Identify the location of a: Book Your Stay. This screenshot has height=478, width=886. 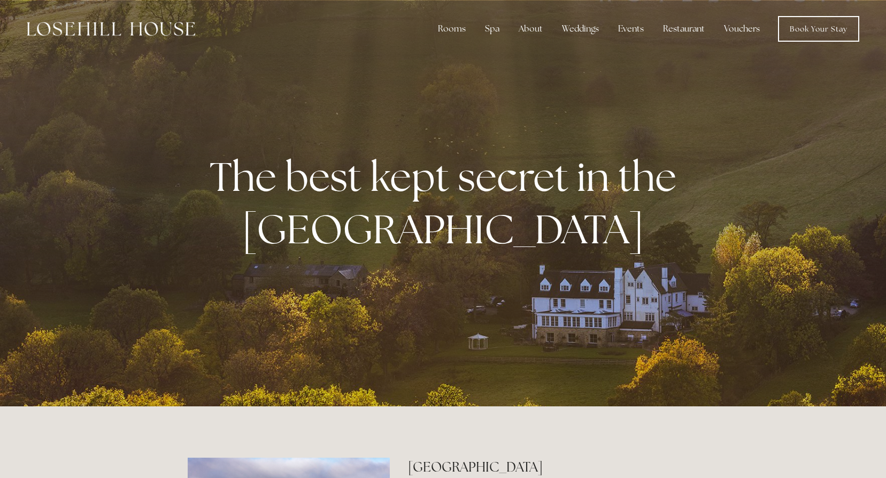
(819, 29).